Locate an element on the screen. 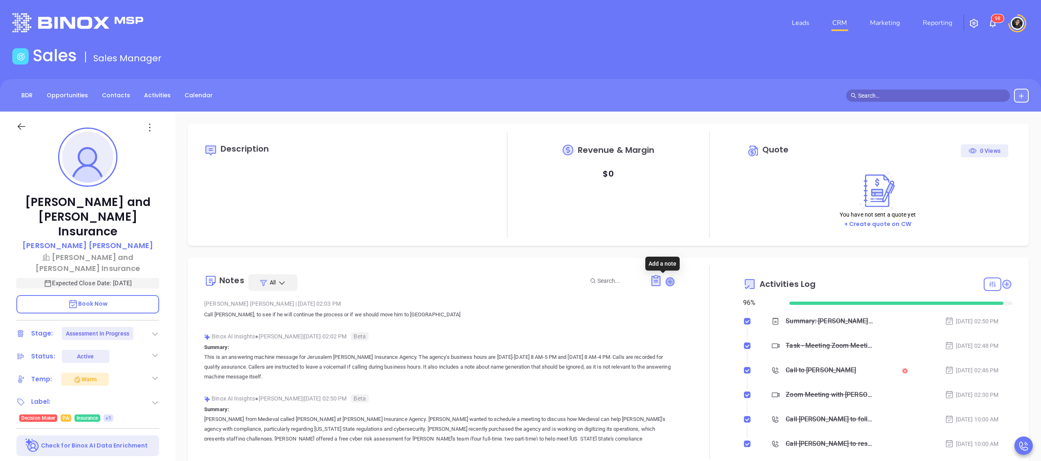  a: + Create quote on CW is located at coordinates (877, 224).